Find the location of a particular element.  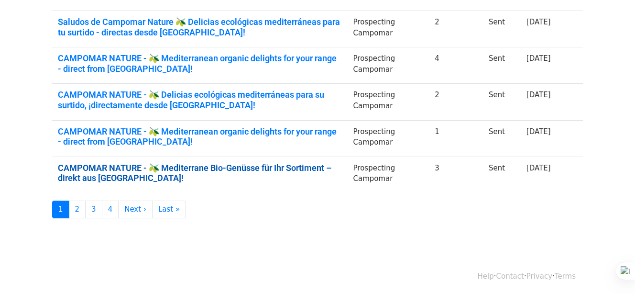

a: 3 is located at coordinates (94, 209).